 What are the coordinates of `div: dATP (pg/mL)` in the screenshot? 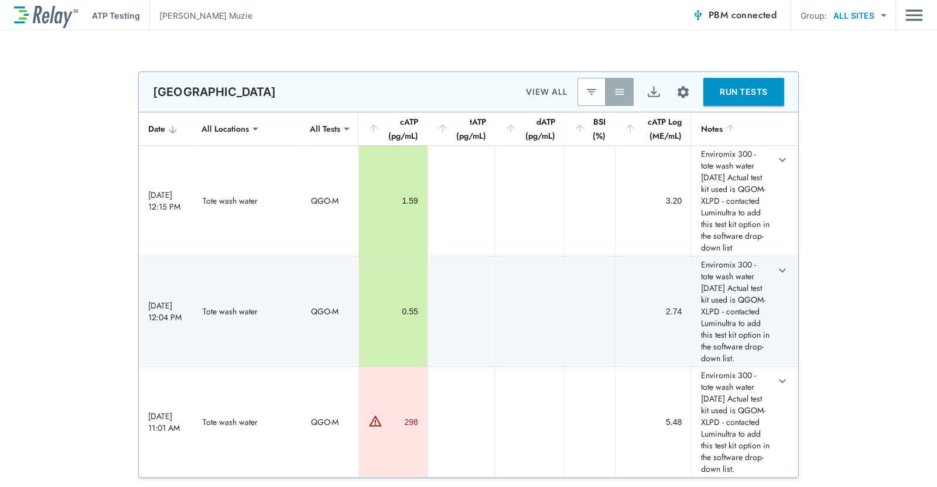 It's located at (530, 129).